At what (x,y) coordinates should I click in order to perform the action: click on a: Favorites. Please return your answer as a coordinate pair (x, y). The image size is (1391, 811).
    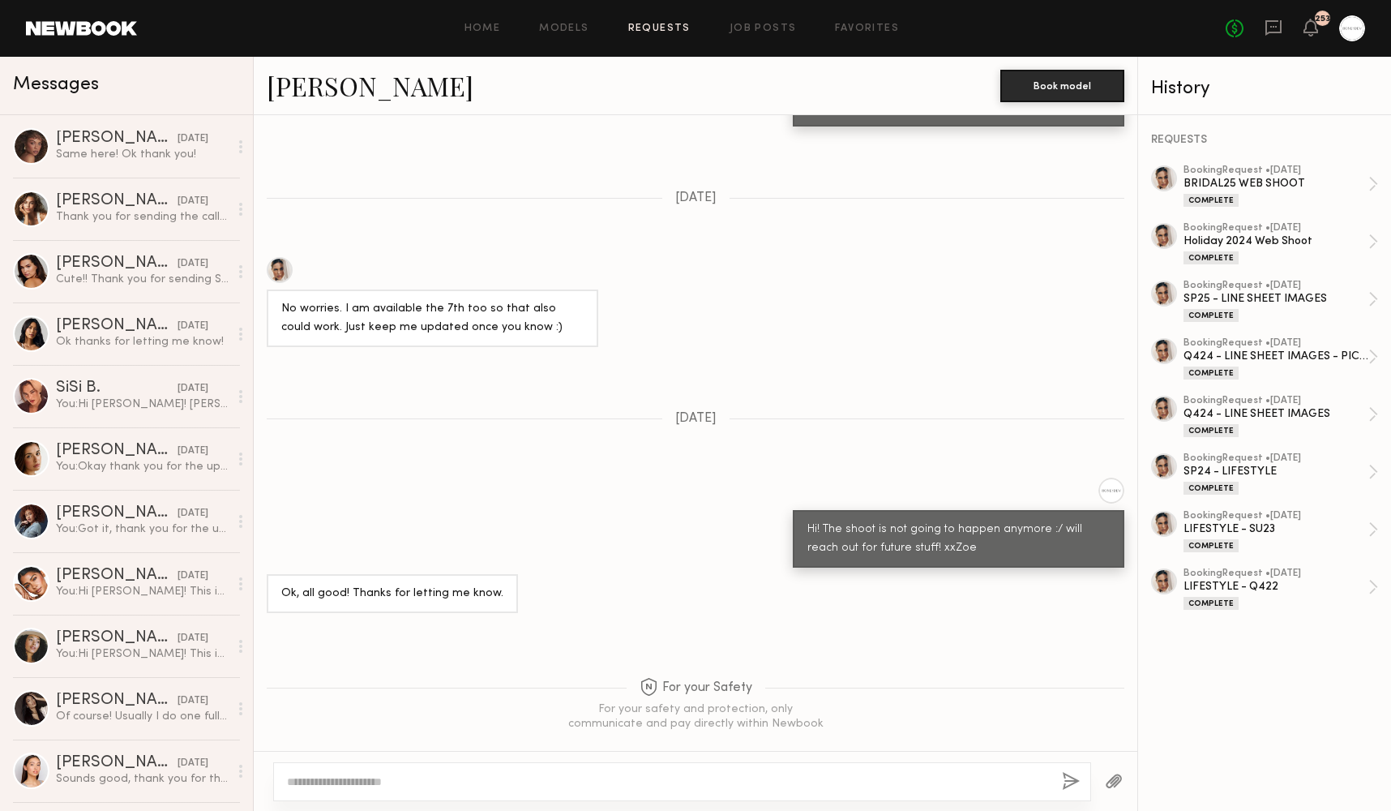
    Looking at the image, I should click on (866, 28).